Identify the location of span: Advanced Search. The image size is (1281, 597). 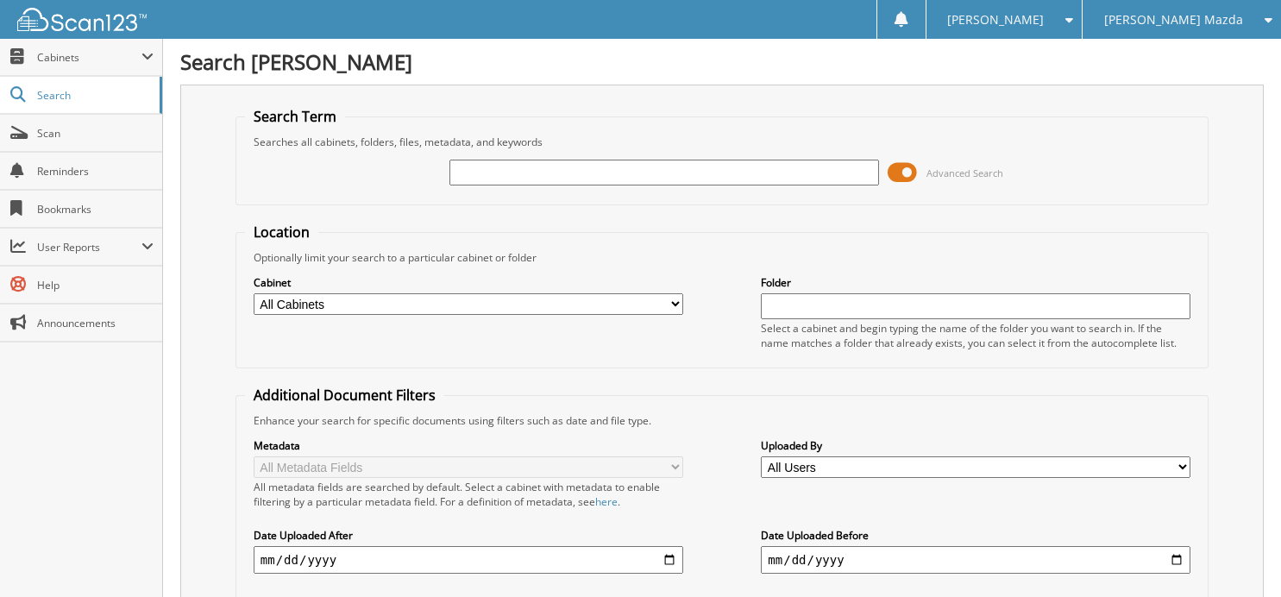
(964, 172).